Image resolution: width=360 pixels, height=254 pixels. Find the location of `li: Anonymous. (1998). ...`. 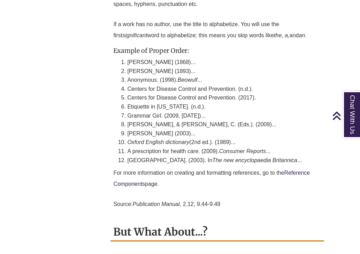

li: Anonymous. (1998). ... is located at coordinates (224, 80).